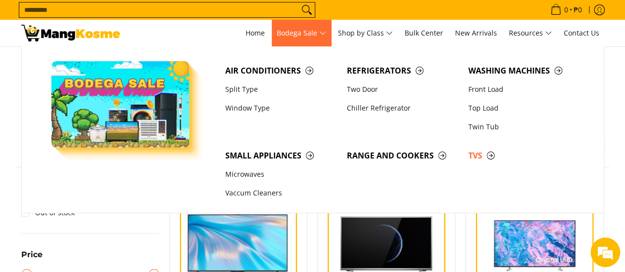  I want to click on a: Refrigerators, so click(403, 71).